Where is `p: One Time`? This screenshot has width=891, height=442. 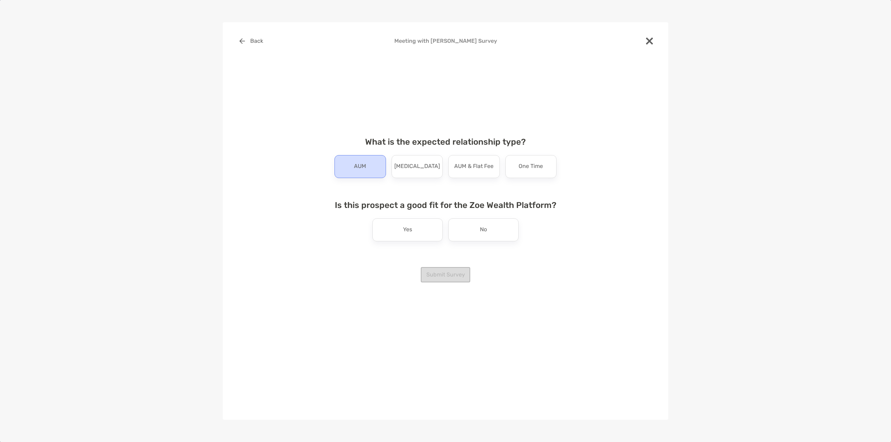
p: One Time is located at coordinates (531, 167).